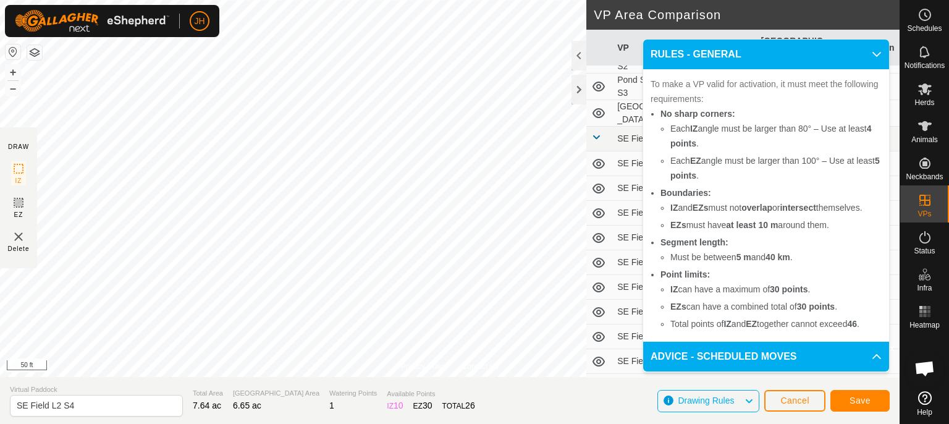  Describe the element at coordinates (423, 405) in the screenshot. I see `div: EZ` at that location.